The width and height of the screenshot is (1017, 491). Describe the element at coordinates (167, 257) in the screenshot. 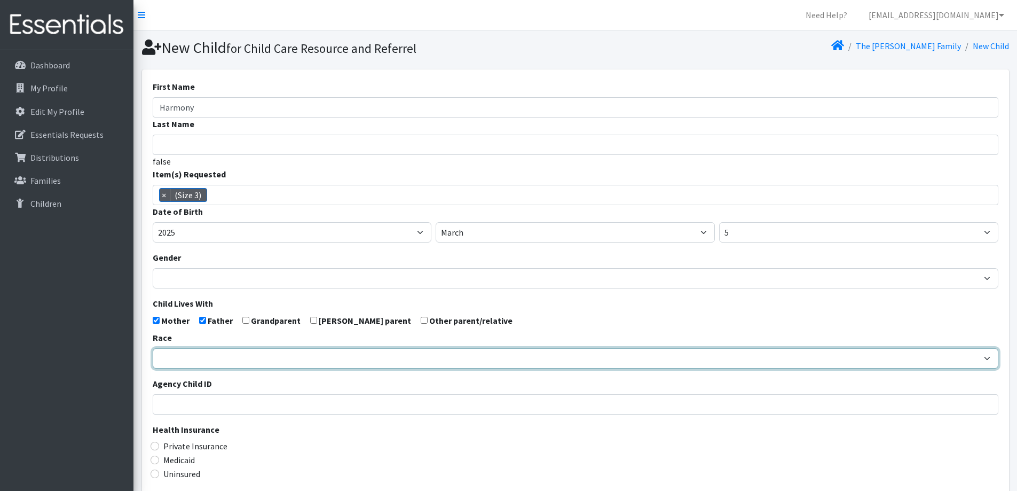

I see `label: Gender` at that location.